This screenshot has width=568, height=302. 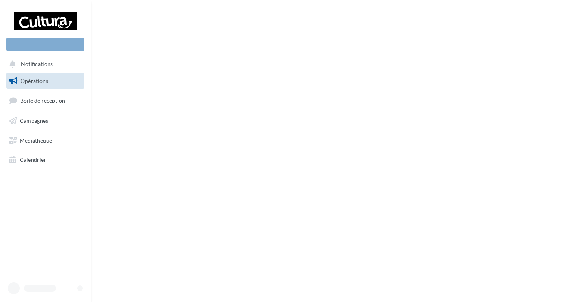 I want to click on a: Opérations, so click(x=45, y=81).